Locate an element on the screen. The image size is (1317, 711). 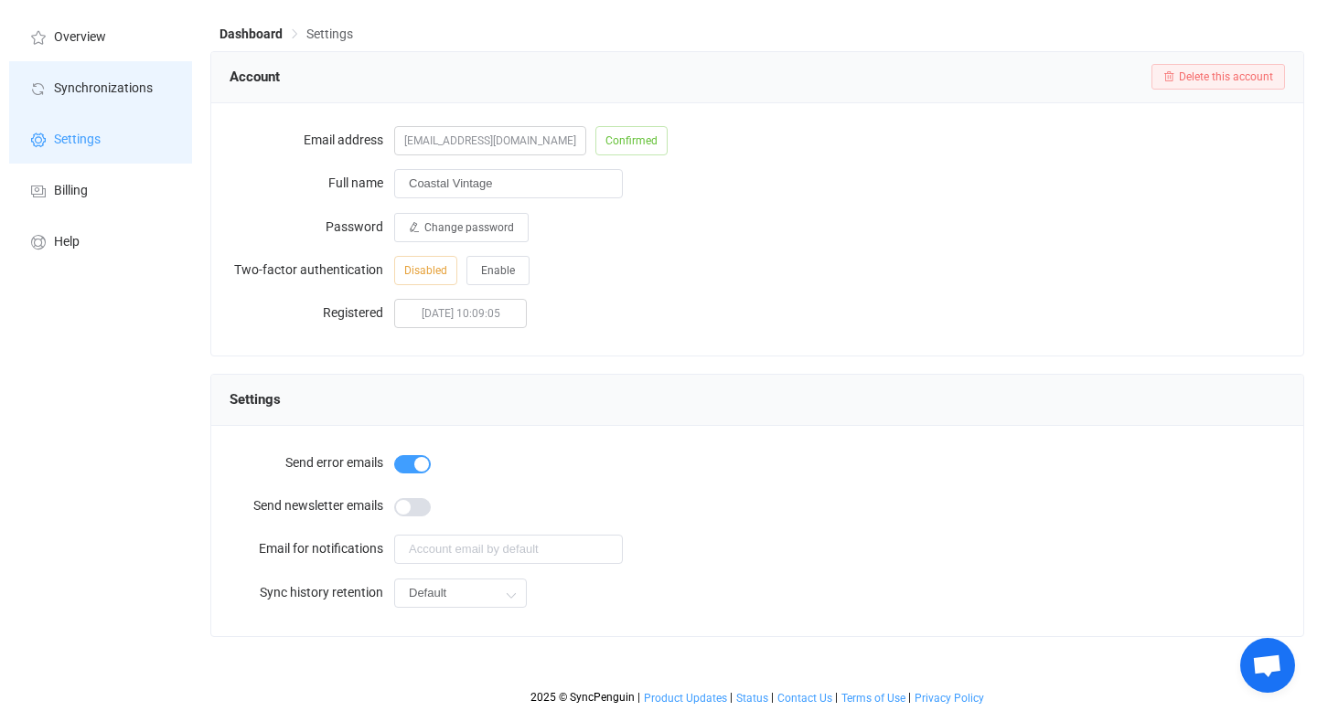
button: Delete this account is located at coordinates (1218, 77).